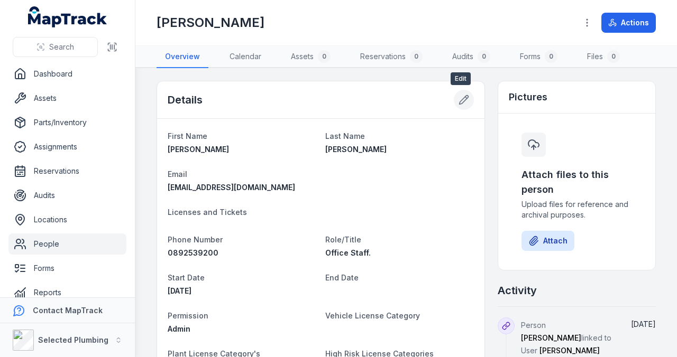 This screenshot has width=677, height=357. Describe the element at coordinates (55, 47) in the screenshot. I see `button: Search` at that location.